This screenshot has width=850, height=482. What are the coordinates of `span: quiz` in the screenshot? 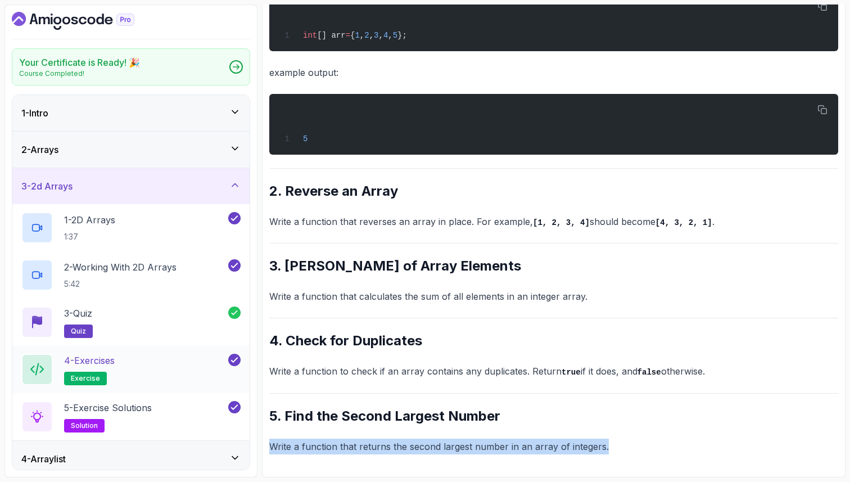 It's located at (78, 331).